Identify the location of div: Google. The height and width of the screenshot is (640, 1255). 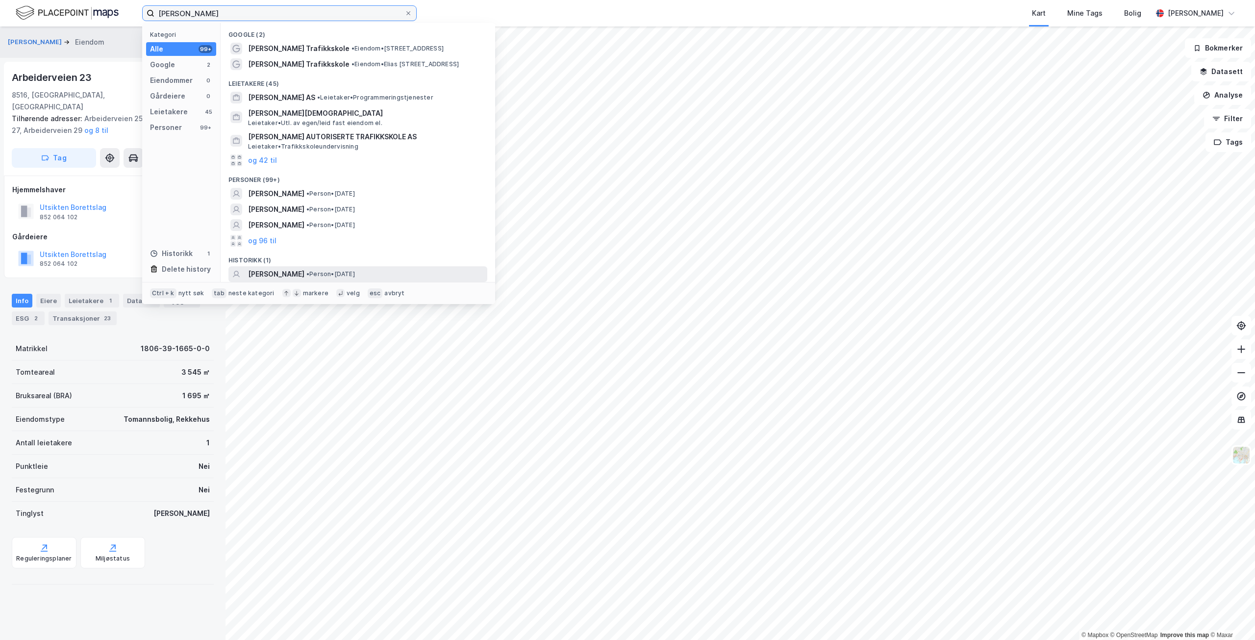
(162, 65).